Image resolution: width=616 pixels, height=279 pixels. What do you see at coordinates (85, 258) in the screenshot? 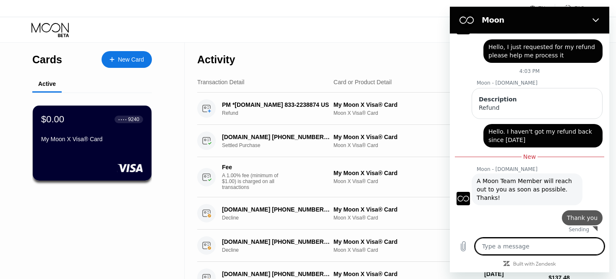
I see `a: Built with Zendesk: Visit the Zendesk website in a new tab` at bounding box center [85, 258].